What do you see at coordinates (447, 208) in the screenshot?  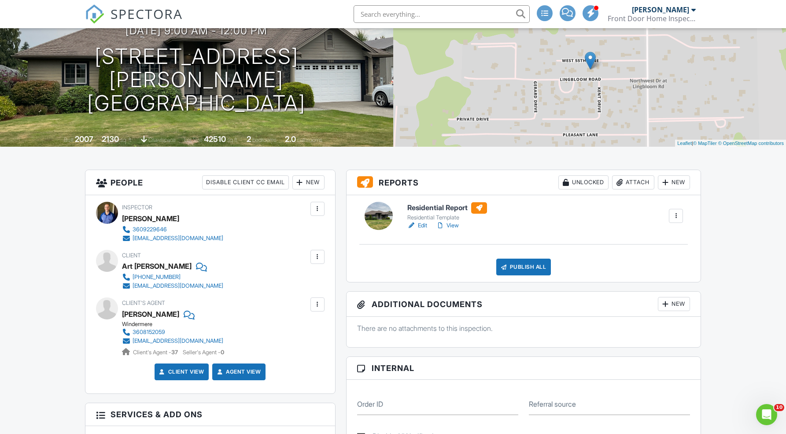 I see `h6: Residential Report` at bounding box center [447, 208].